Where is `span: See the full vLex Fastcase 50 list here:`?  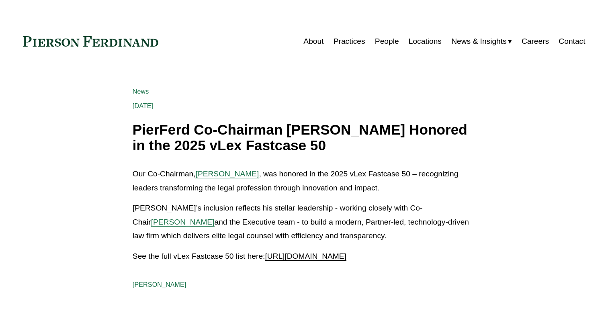 span: See the full vLex Fastcase 50 list here: is located at coordinates (199, 256).